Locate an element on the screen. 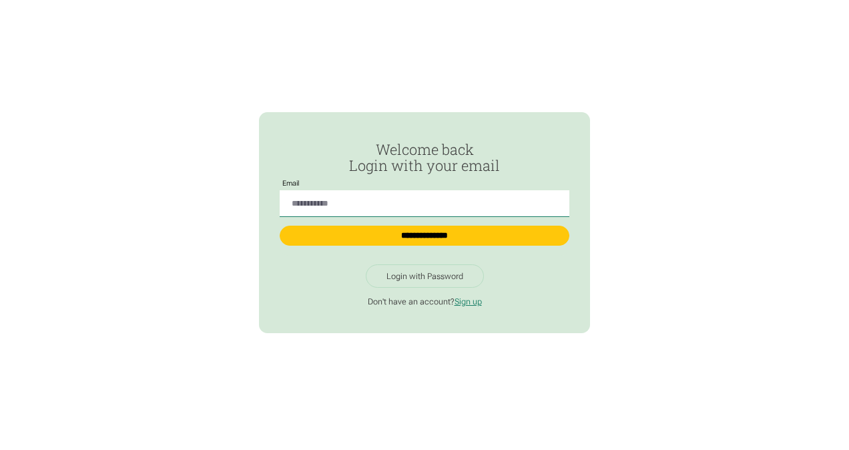  p: Don't have an account? is located at coordinates (424, 302).